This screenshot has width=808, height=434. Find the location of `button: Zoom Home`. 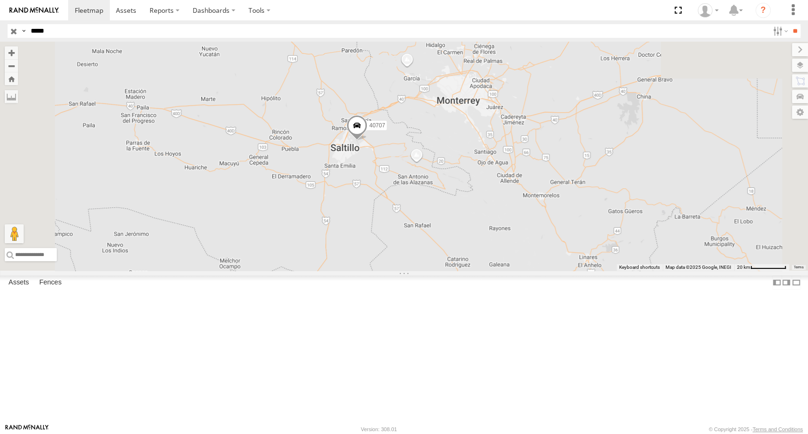

button: Zoom Home is located at coordinates (11, 79).